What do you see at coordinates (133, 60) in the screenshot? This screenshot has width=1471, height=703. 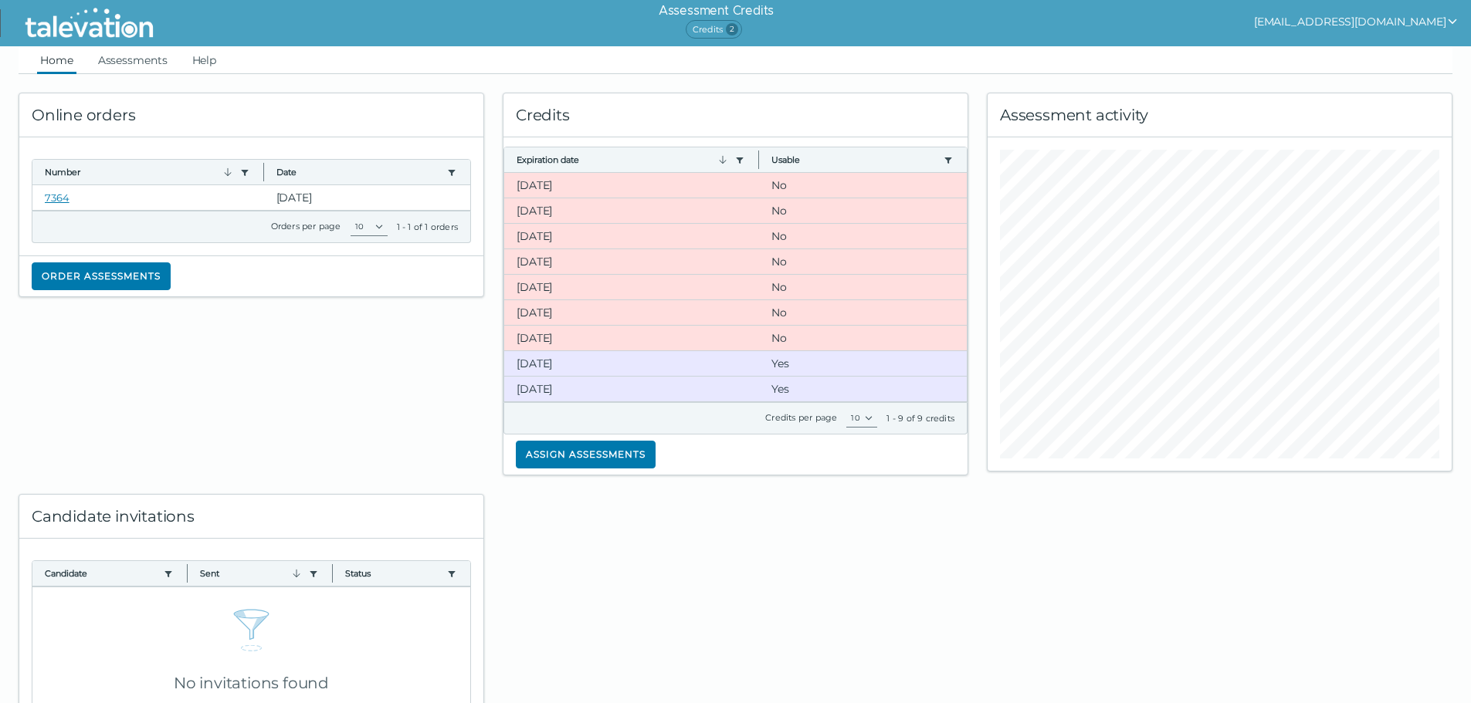 I see `a: Assessments` at bounding box center [133, 60].